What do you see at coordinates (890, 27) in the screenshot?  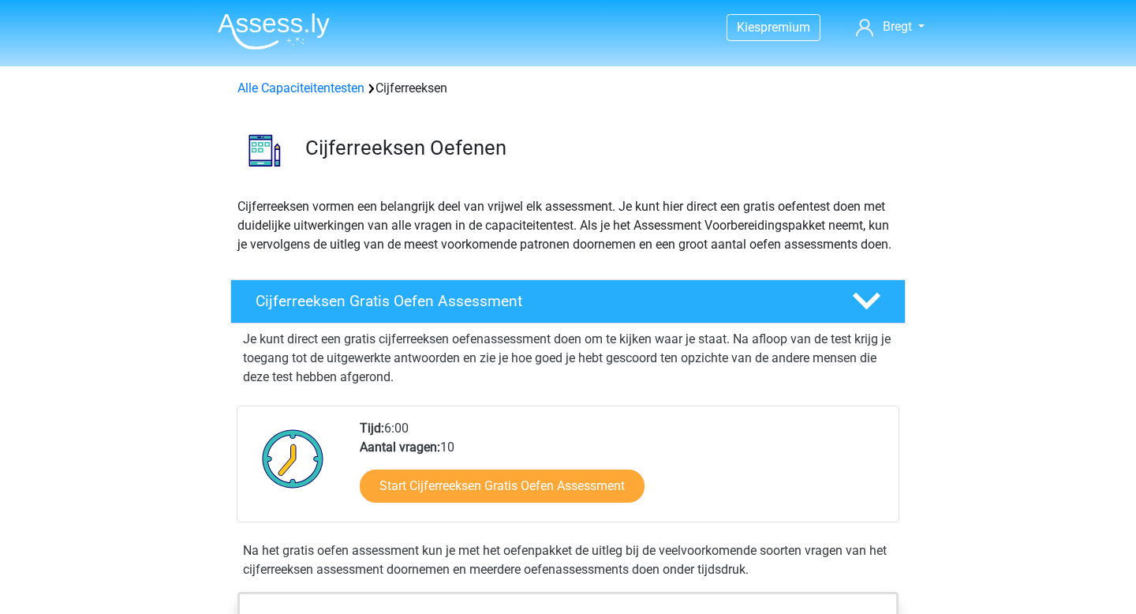 I see `a: Bregt` at bounding box center [890, 27].